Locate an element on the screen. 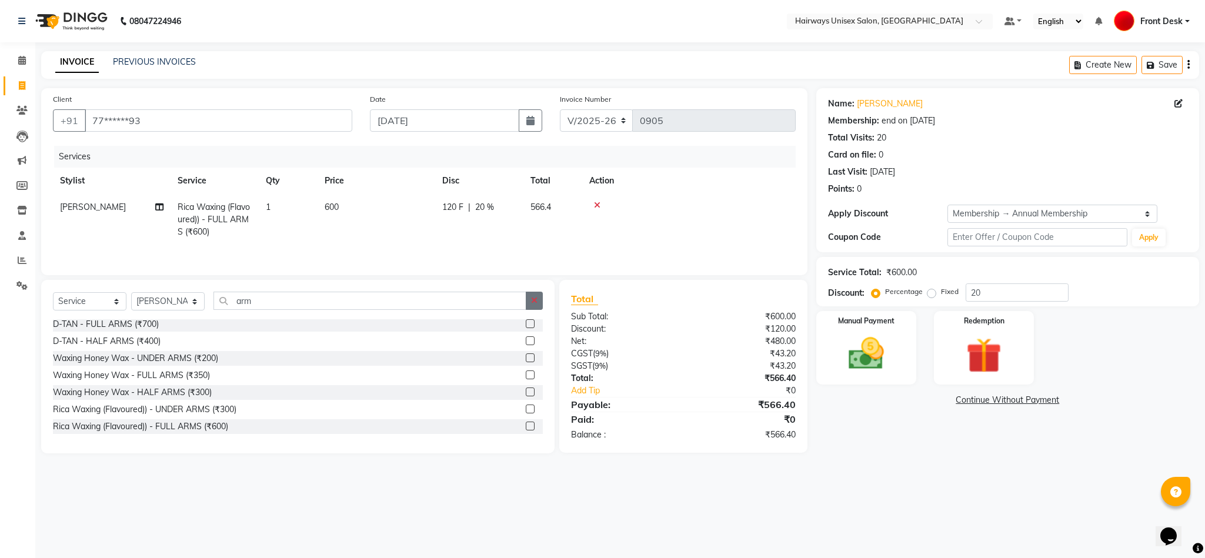 The width and height of the screenshot is (1205, 558). span: Rica Waxing (Flavoured)) - FULL ARMS (₹600) is located at coordinates (213, 219).